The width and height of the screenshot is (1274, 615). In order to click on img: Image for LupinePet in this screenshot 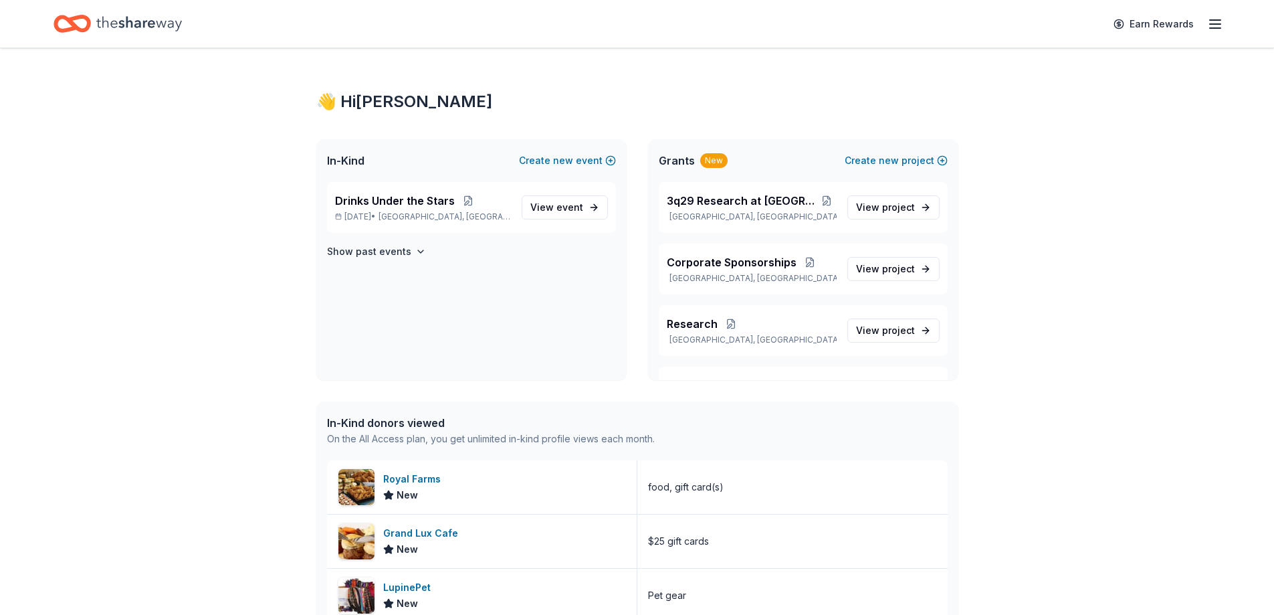, I will do `click(356, 595)`.